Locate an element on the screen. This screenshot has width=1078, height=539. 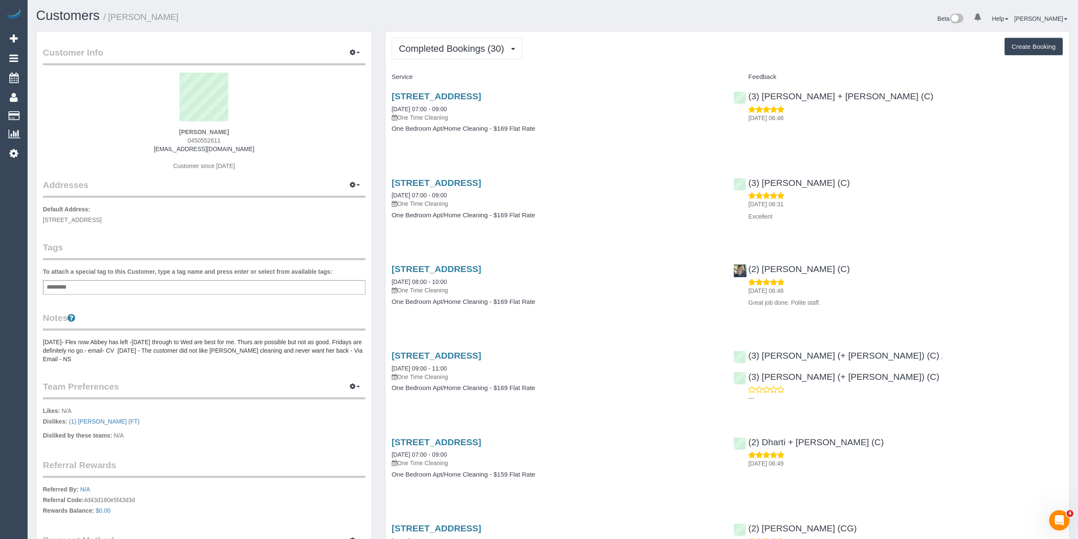
legend: Referral Rewards is located at coordinates (204, 468).